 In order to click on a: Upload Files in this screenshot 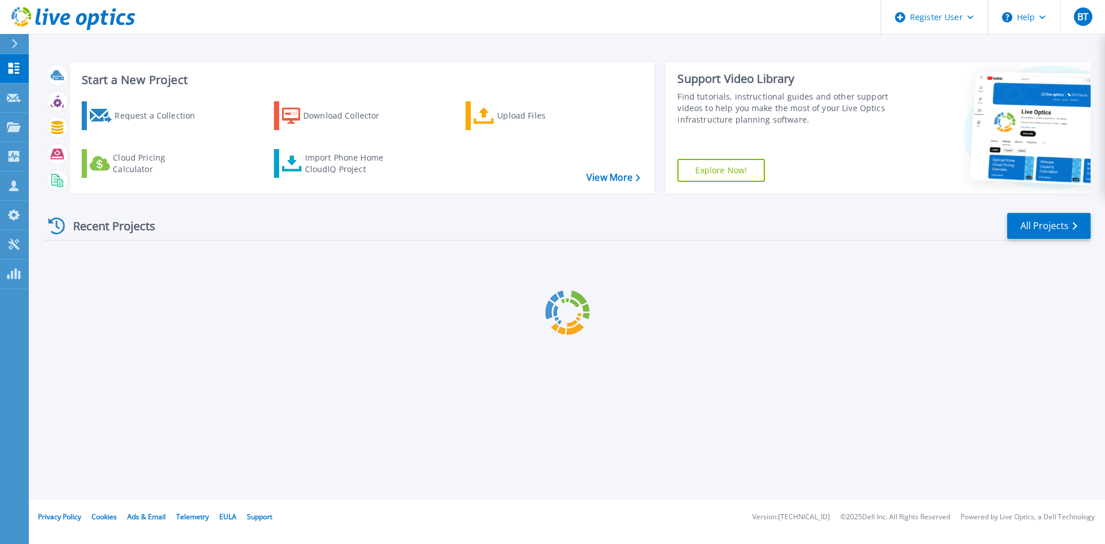, I will do `click(530, 116)`.